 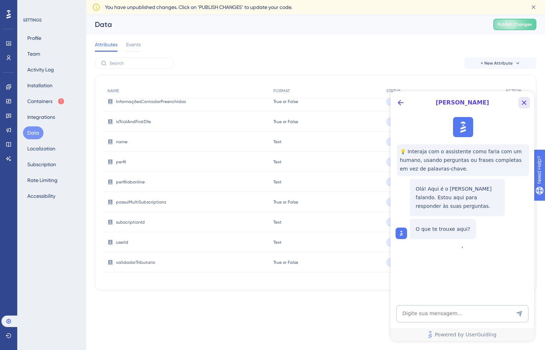 What do you see at coordinates (130, 222) in the screenshot?
I see `span: subscriptionId` at bounding box center [130, 222].